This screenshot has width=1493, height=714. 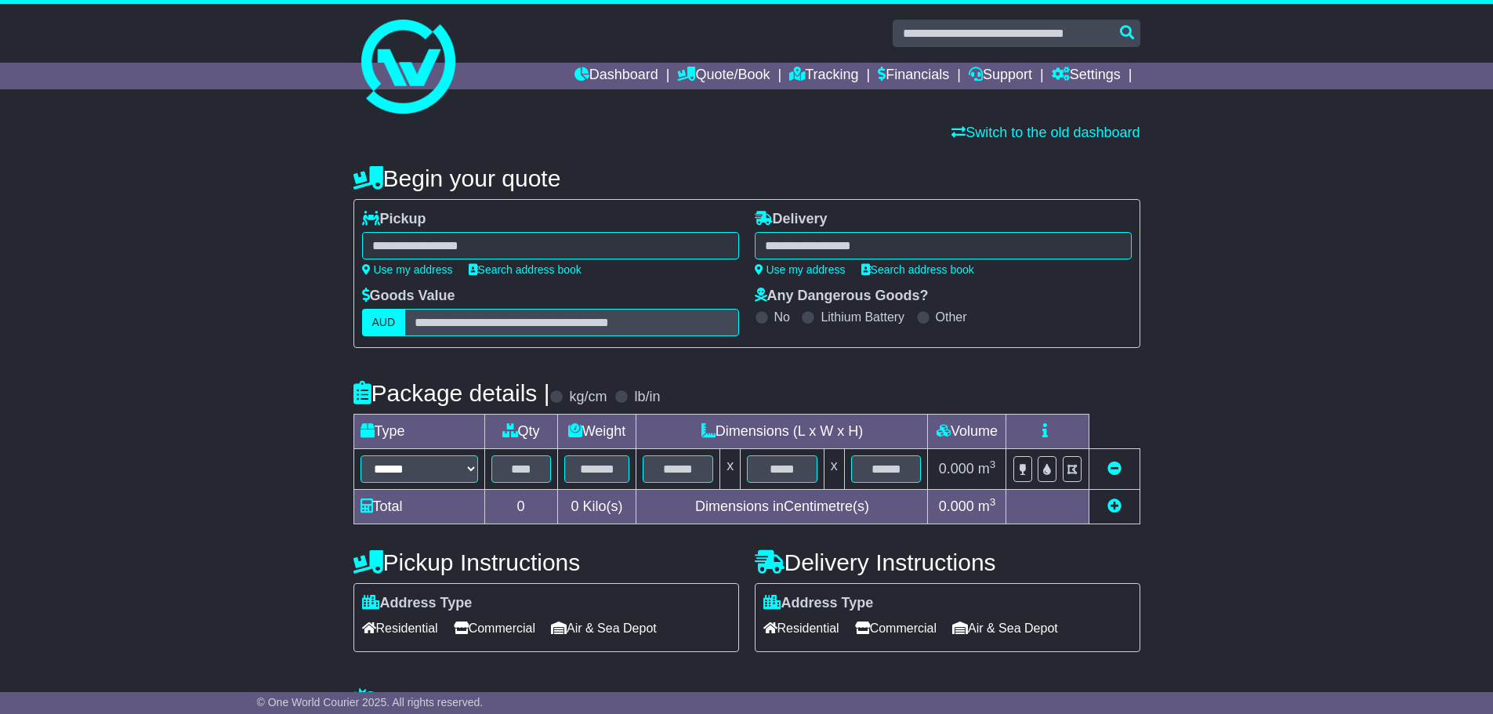 What do you see at coordinates (951, 317) in the screenshot?
I see `label: Other` at bounding box center [951, 317].